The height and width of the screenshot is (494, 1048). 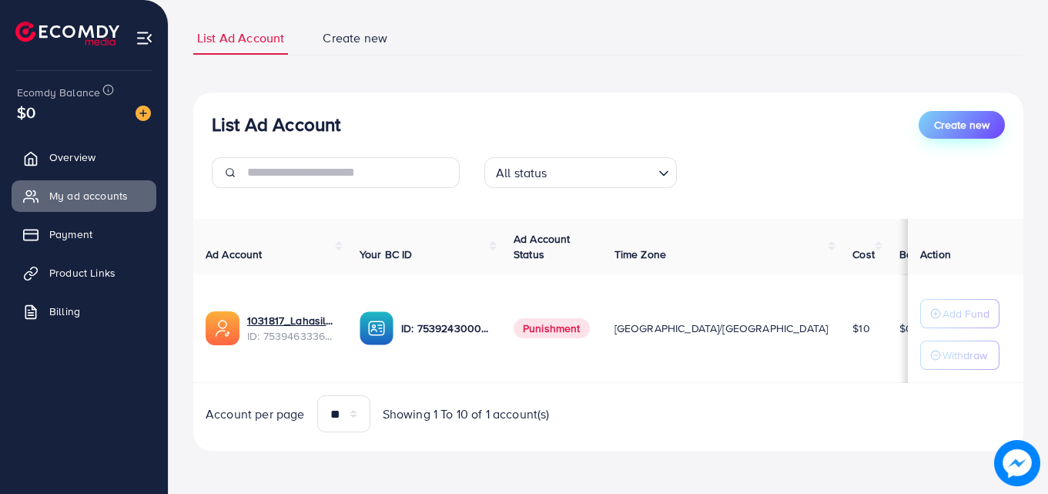 What do you see at coordinates (84, 157) in the screenshot?
I see `a: Overview` at bounding box center [84, 157].